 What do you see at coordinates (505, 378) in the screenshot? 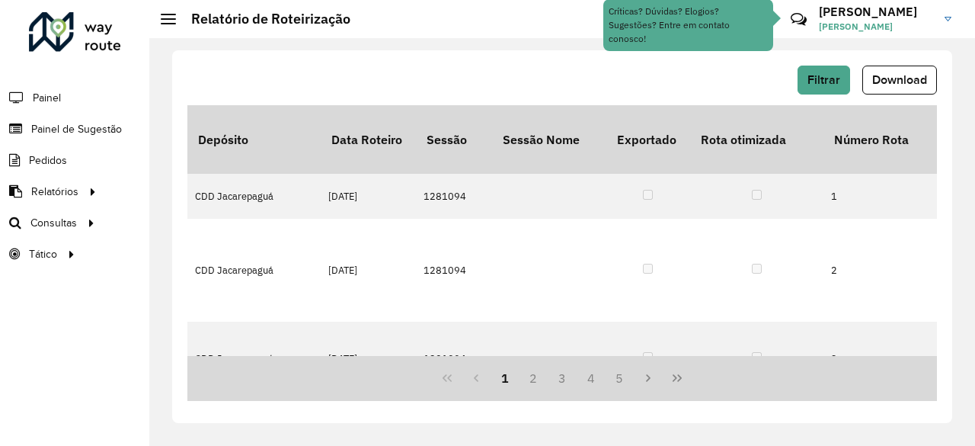
I see `button: 1` at bounding box center [505, 378].